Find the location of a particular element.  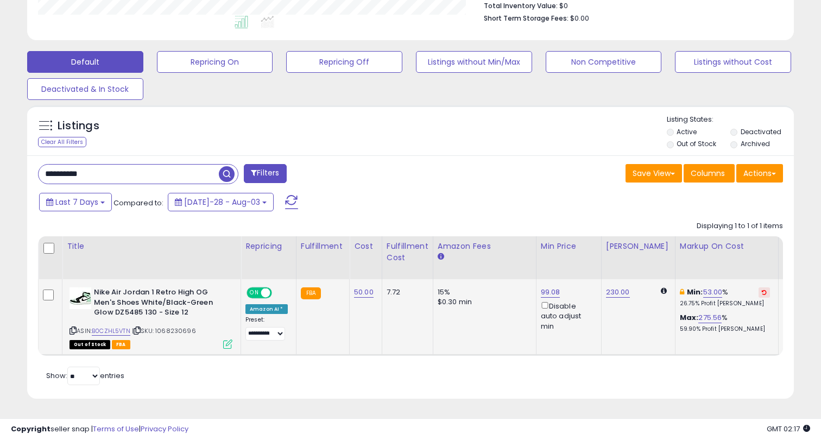

div: seller snap | | is located at coordinates (99, 429).